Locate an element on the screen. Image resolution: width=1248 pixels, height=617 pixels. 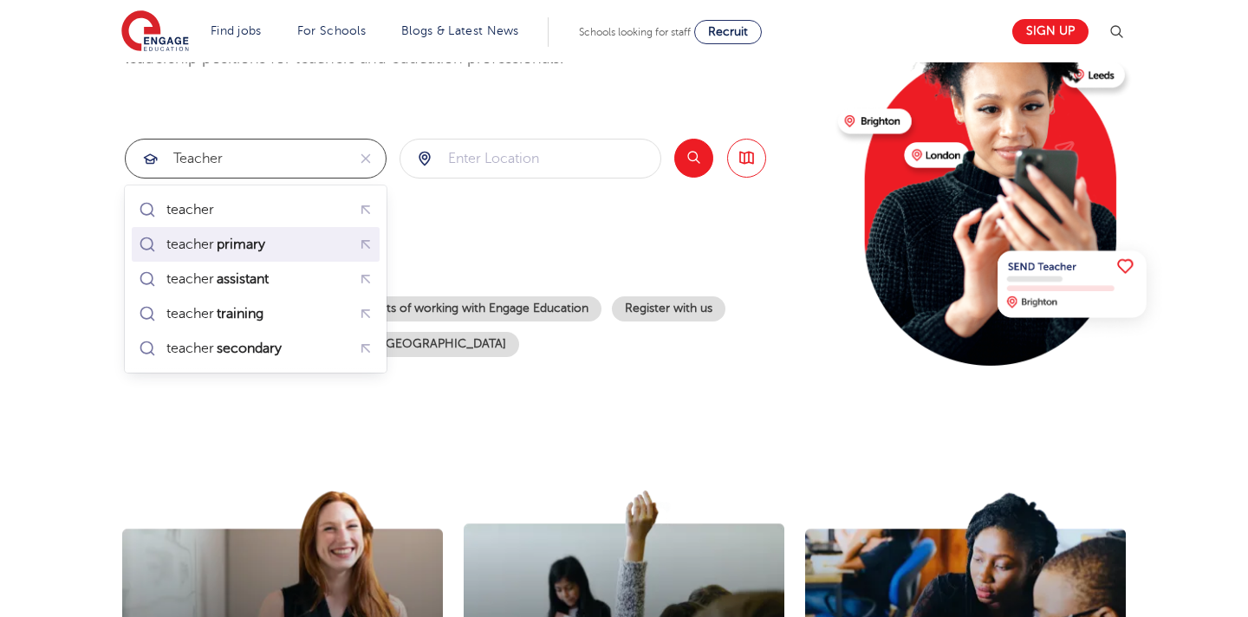
mark: training is located at coordinates (240, 314).